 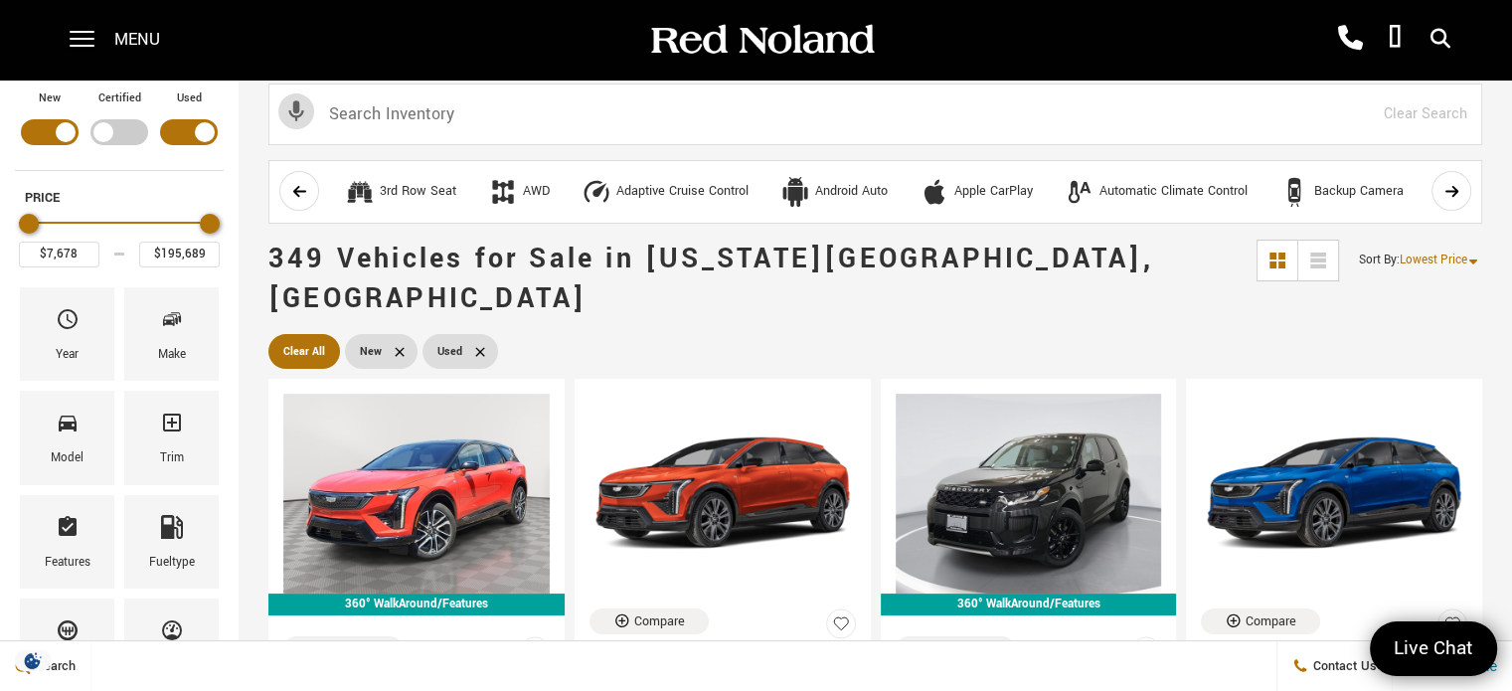 I want to click on label: New, so click(x=50, y=98).